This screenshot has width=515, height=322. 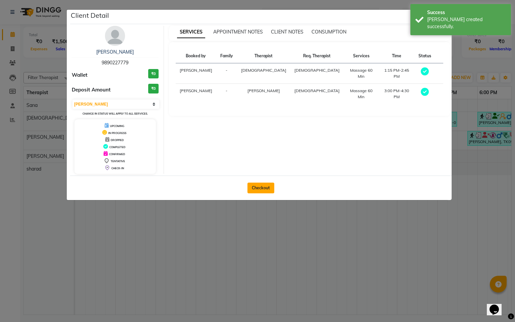 I want to click on th: Status, so click(x=425, y=56).